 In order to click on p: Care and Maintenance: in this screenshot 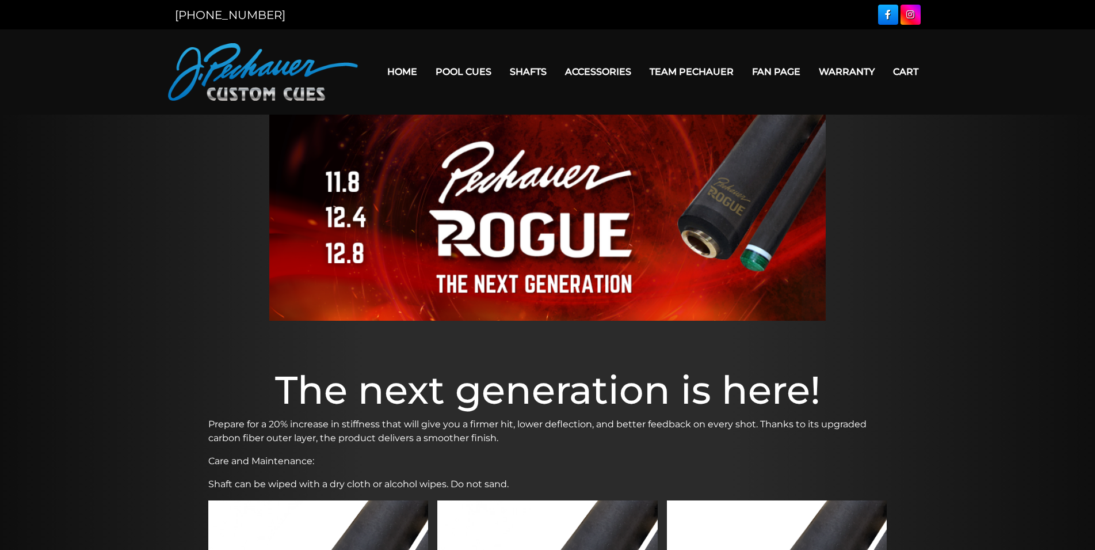, I will do `click(548, 461)`.